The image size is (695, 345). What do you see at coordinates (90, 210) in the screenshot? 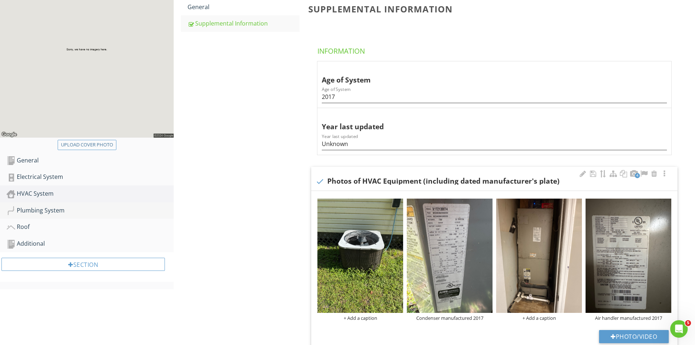
I see `div: Plumbing System` at bounding box center [90, 210].